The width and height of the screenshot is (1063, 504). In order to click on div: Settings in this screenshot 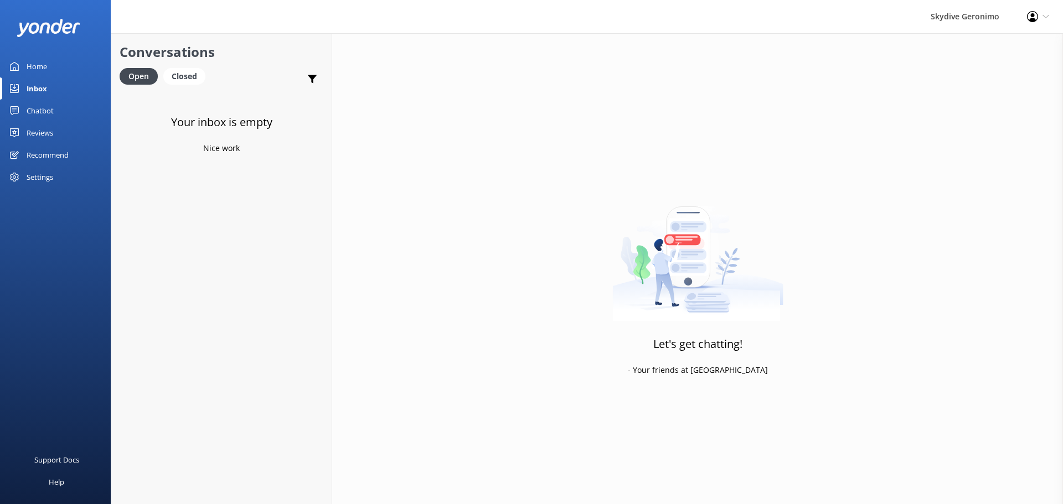, I will do `click(40, 177)`.